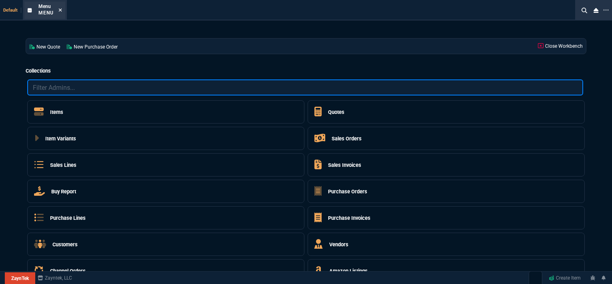  Describe the element at coordinates (345, 165) in the screenshot. I see `h5: Sales Invoices` at that location.